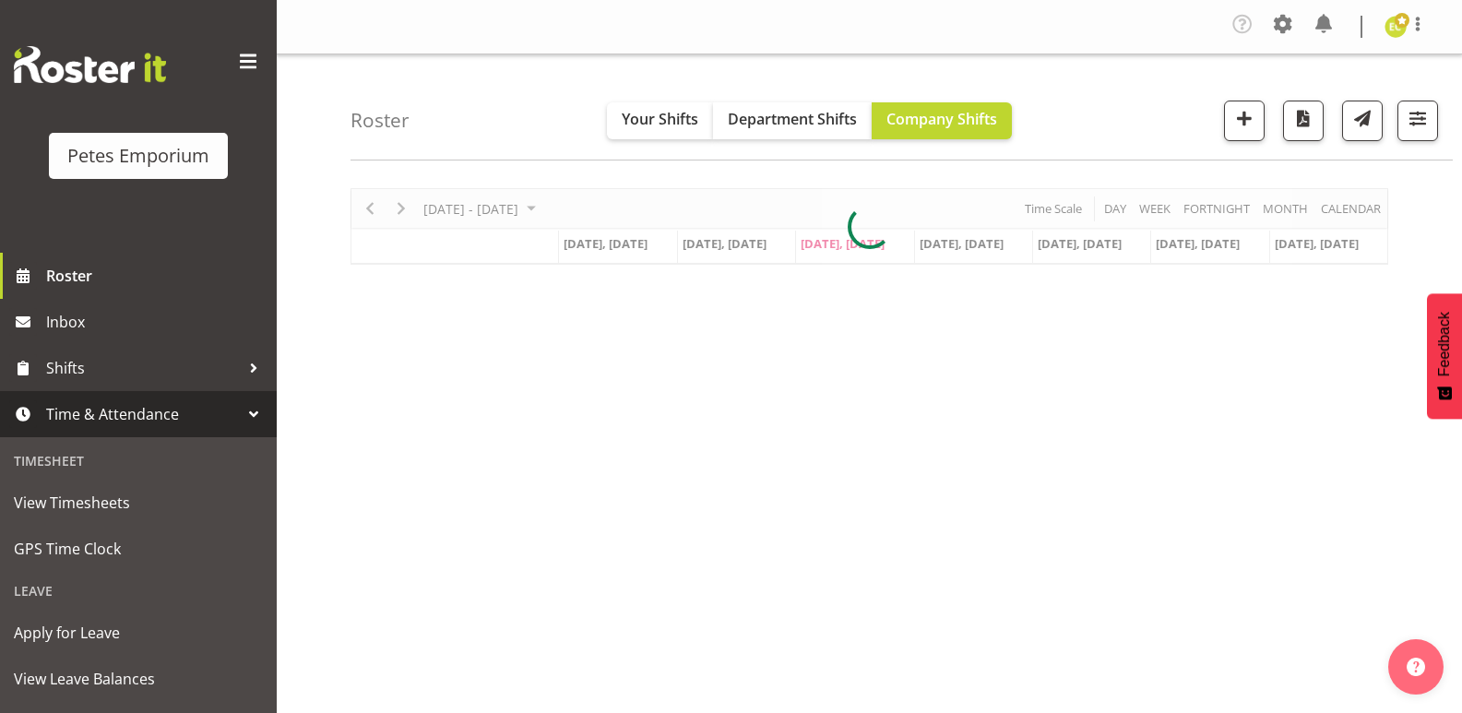  What do you see at coordinates (138, 679) in the screenshot?
I see `a: View Leave Balances` at bounding box center [138, 679].